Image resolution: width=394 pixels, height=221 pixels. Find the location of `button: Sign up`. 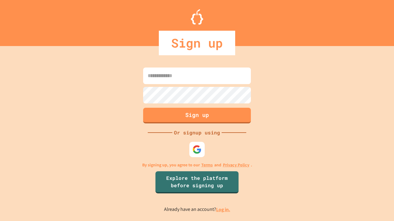

button: Sign up is located at coordinates (197, 116).